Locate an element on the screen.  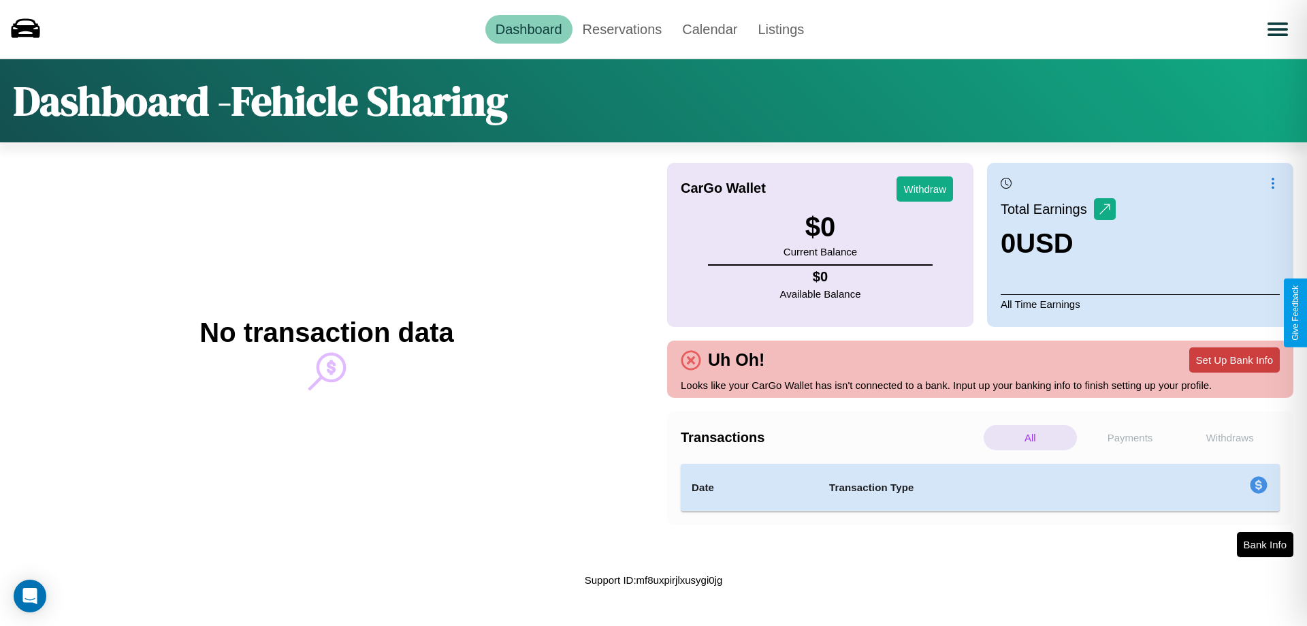
p: Payments is located at coordinates (1130, 437).